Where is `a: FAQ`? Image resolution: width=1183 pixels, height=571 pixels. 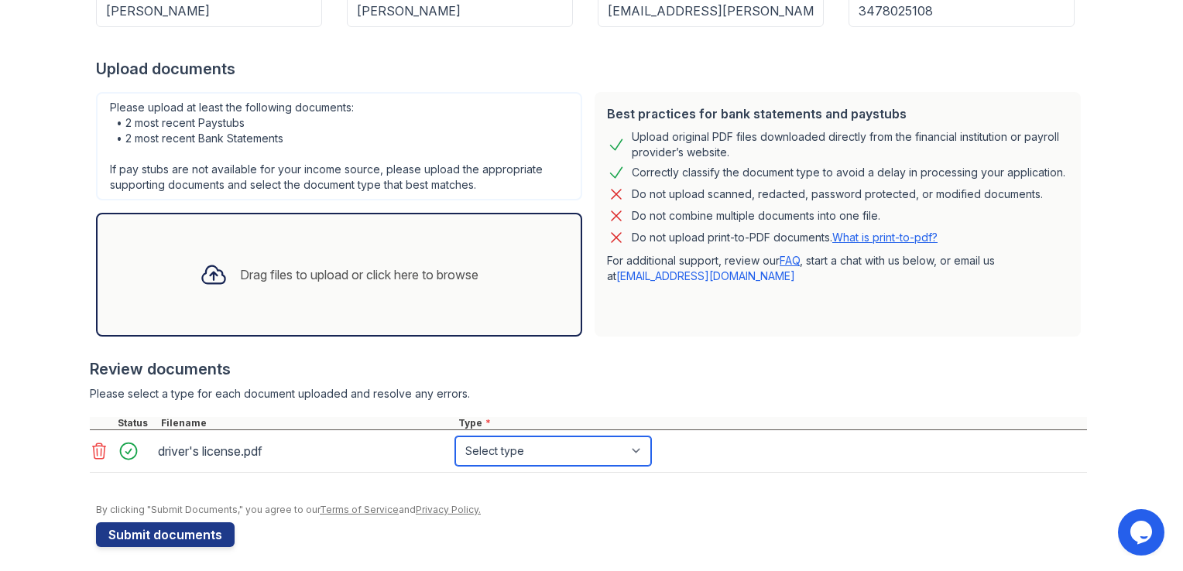
a: FAQ is located at coordinates (789, 260).